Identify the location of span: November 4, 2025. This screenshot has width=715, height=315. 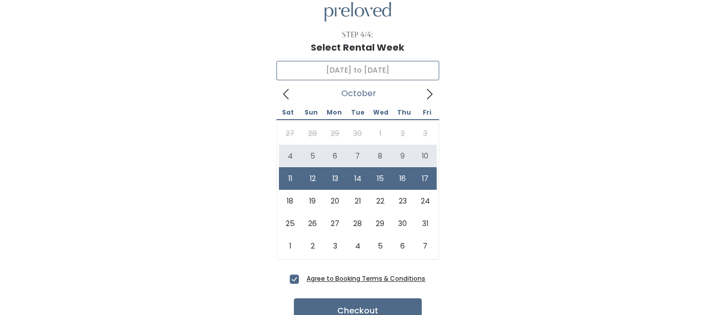
(358, 246).